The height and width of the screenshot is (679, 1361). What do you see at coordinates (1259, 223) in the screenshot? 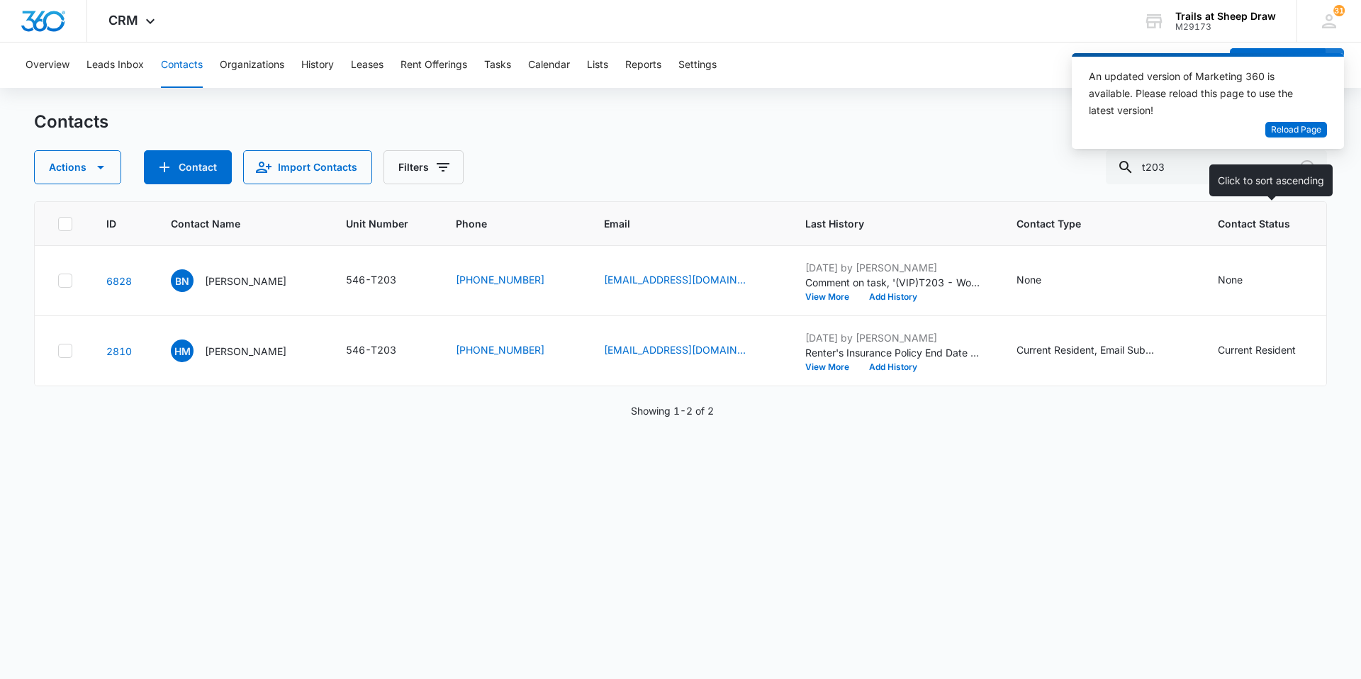
I see `span: Contact Status` at bounding box center [1259, 223].